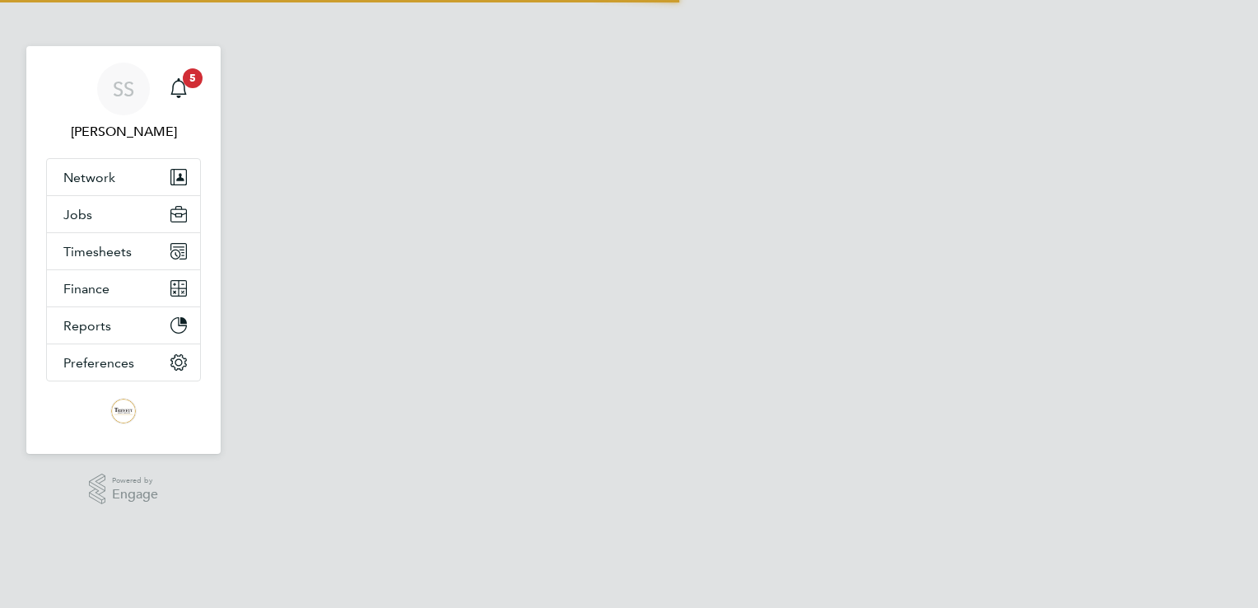 The image size is (1258, 608). Describe the element at coordinates (123, 489) in the screenshot. I see `a: Powered byEngage` at that location.